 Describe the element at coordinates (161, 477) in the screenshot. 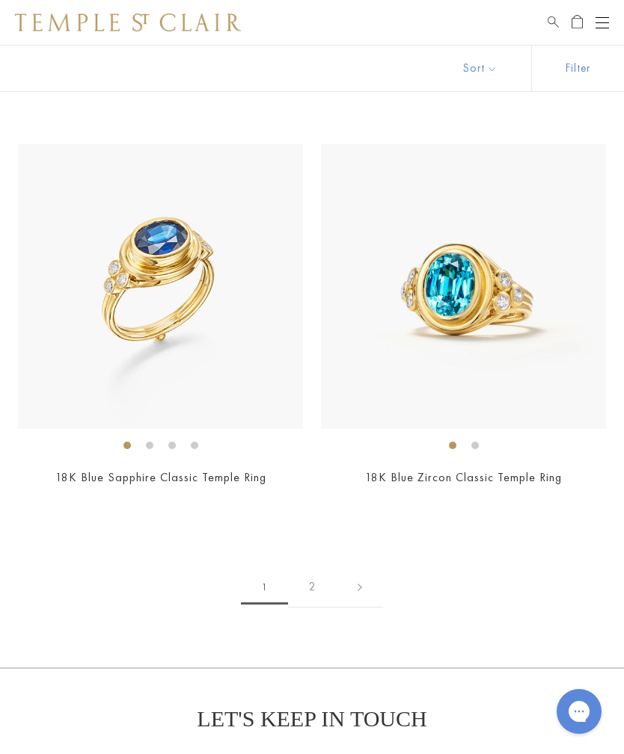

I see `a: 18K Blue Sapphire Classic Temple Ring` at that location.